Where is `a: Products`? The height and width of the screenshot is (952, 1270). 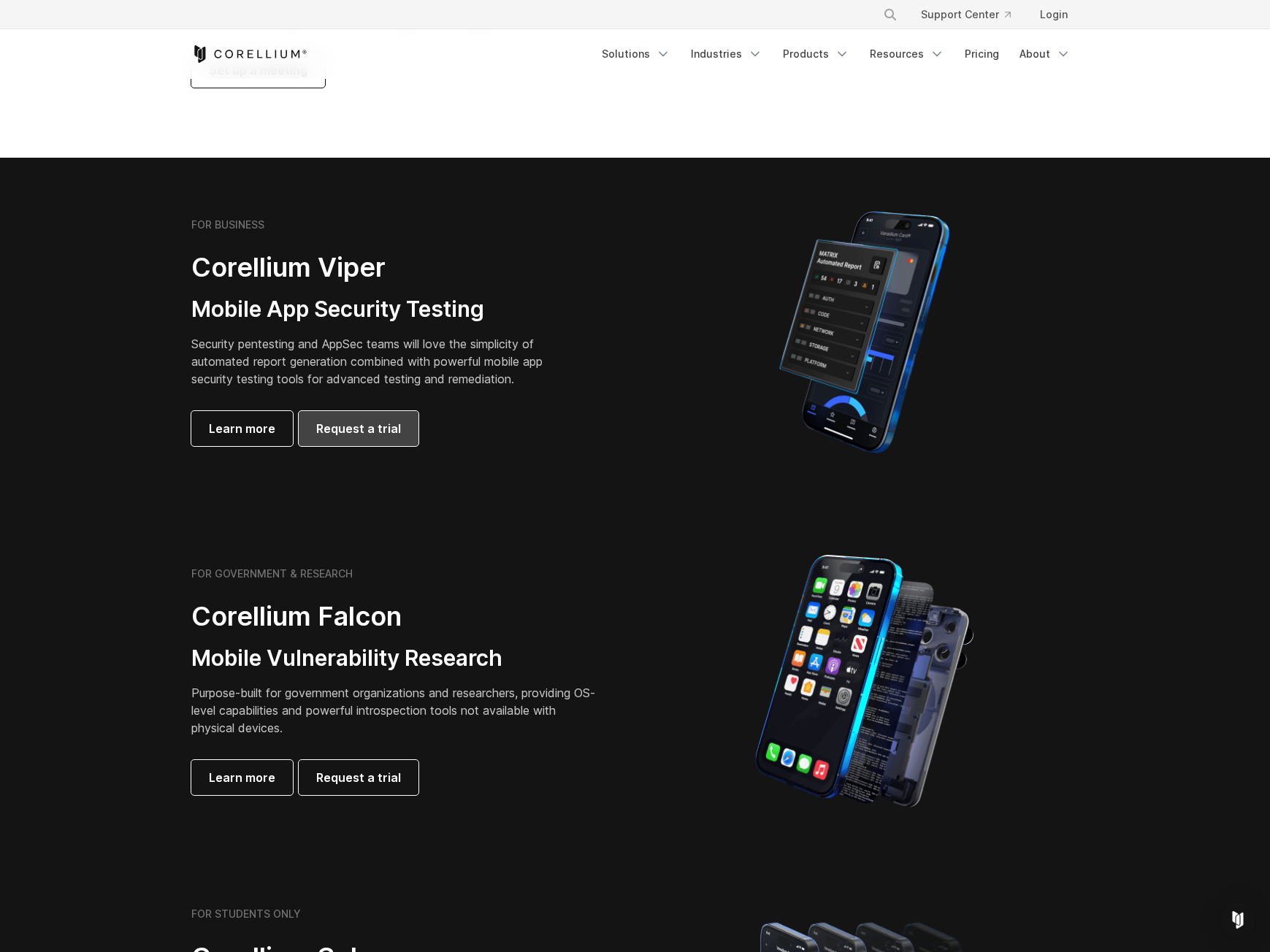
a: Products is located at coordinates (816, 54).